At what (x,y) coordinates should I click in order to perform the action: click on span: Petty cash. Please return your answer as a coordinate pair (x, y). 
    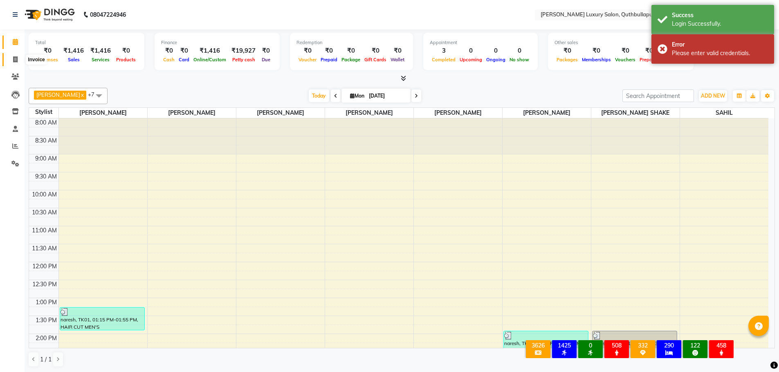
    Looking at the image, I should click on (244, 60).